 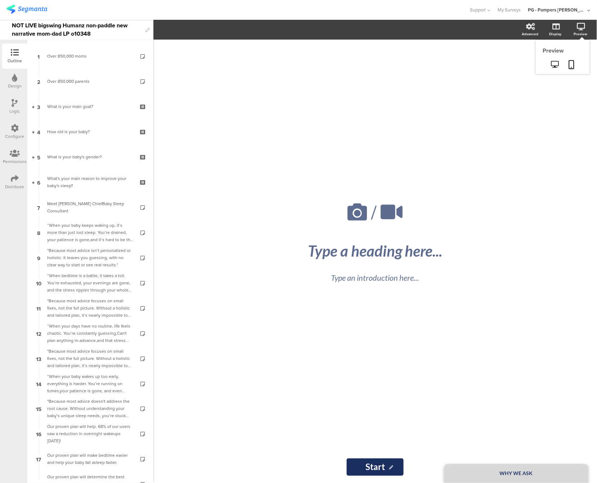 What do you see at coordinates (90, 460) in the screenshot?
I see `a: 17 Our proven plan will make bedtime easier and help your baby fall asleep faster.` at bounding box center [90, 460].